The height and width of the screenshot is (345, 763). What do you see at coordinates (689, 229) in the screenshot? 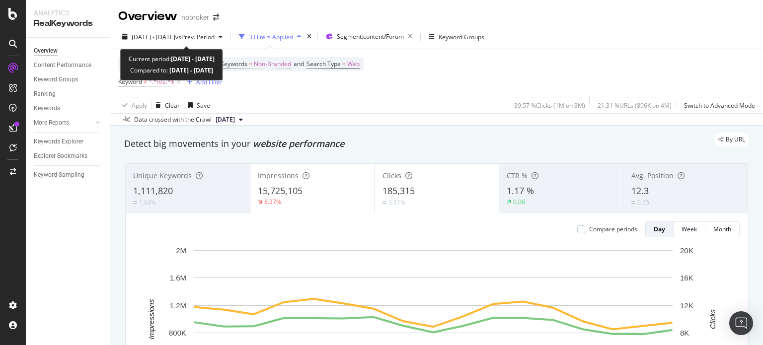
I see `button: Week` at bounding box center [689, 229].